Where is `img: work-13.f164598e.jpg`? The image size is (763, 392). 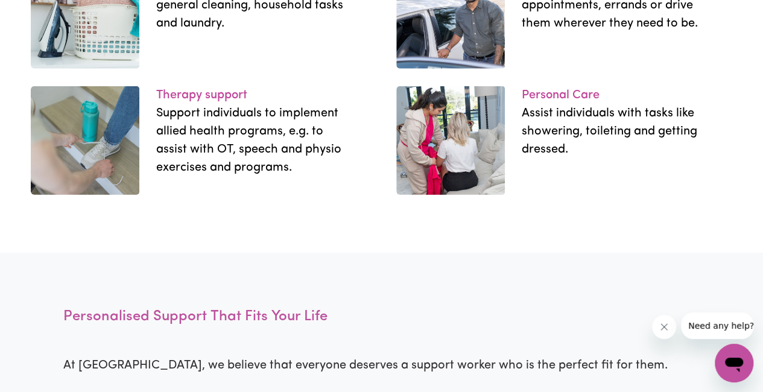 img: work-13.f164598e.jpg is located at coordinates (85, 140).